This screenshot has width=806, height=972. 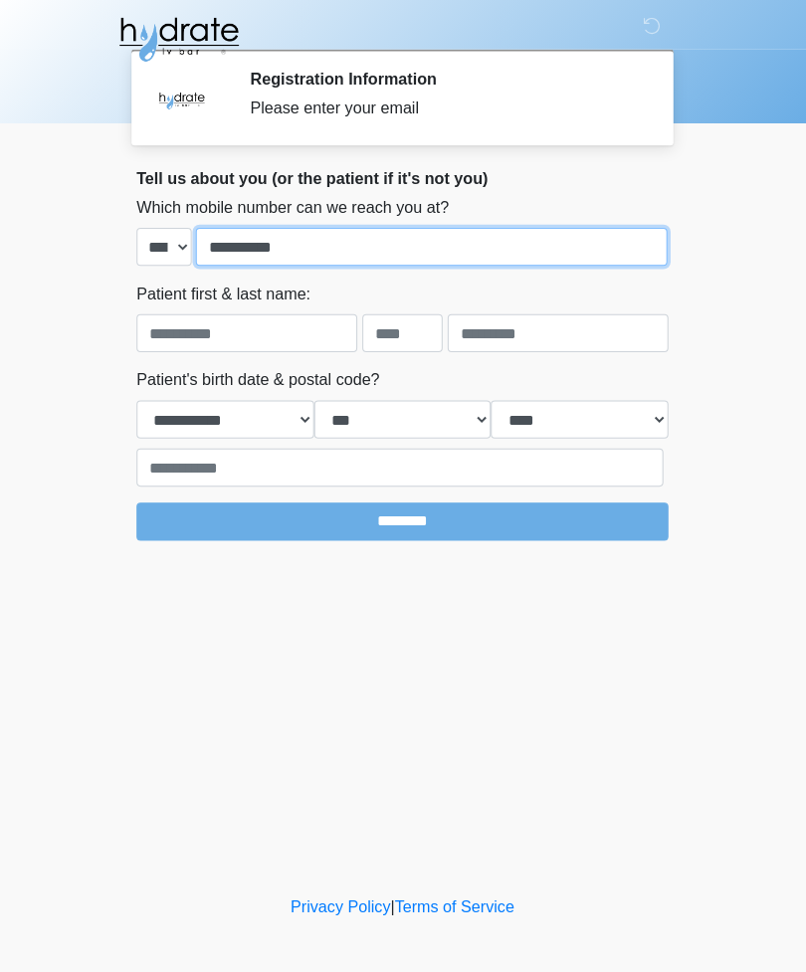 What do you see at coordinates (260, 378) in the screenshot?
I see `label: Patient's birth date & postal code?` at bounding box center [260, 378].